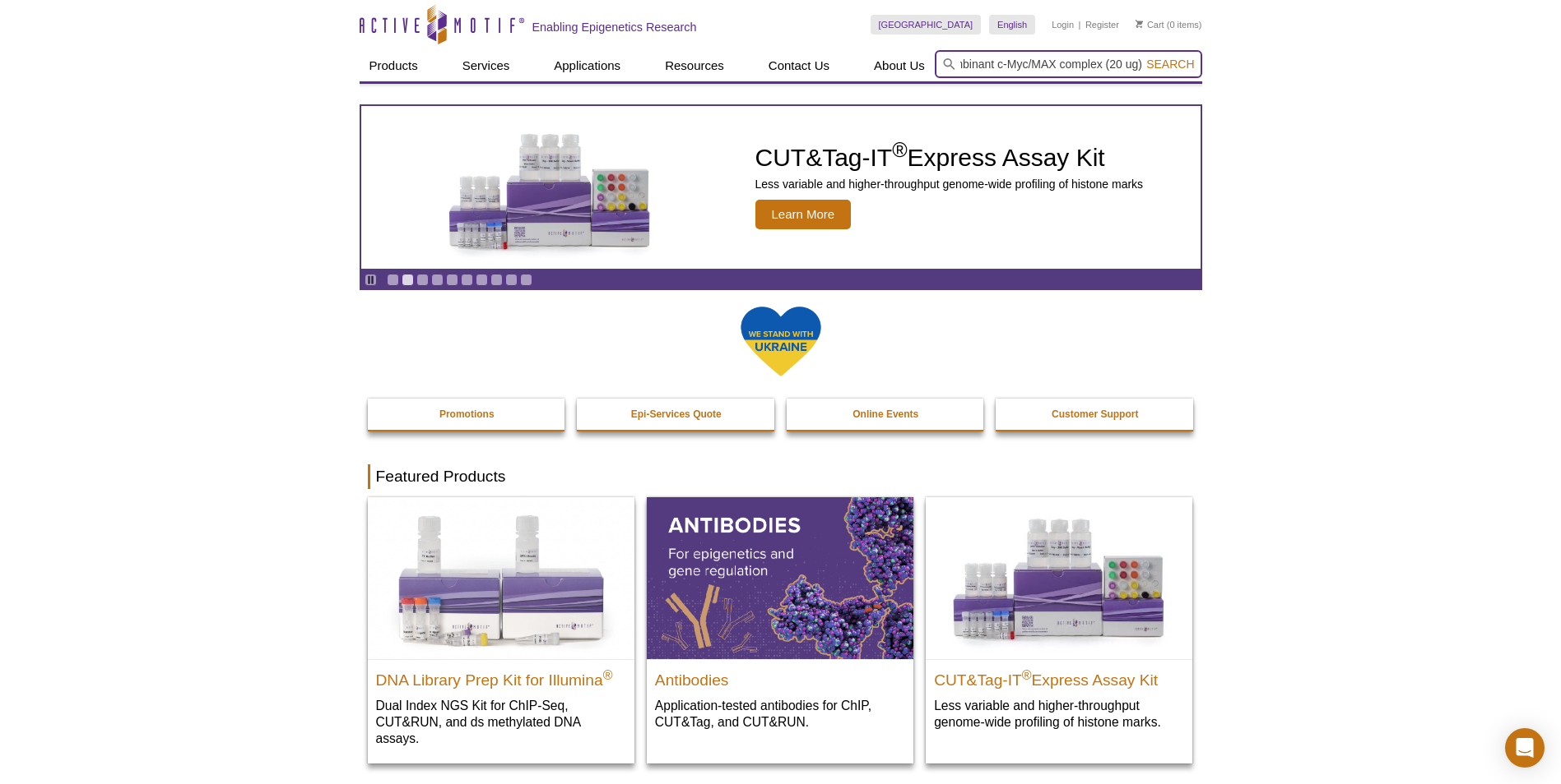 The width and height of the screenshot is (1561, 784). Describe the element at coordinates (587, 66) in the screenshot. I see `a: Applications` at that location.